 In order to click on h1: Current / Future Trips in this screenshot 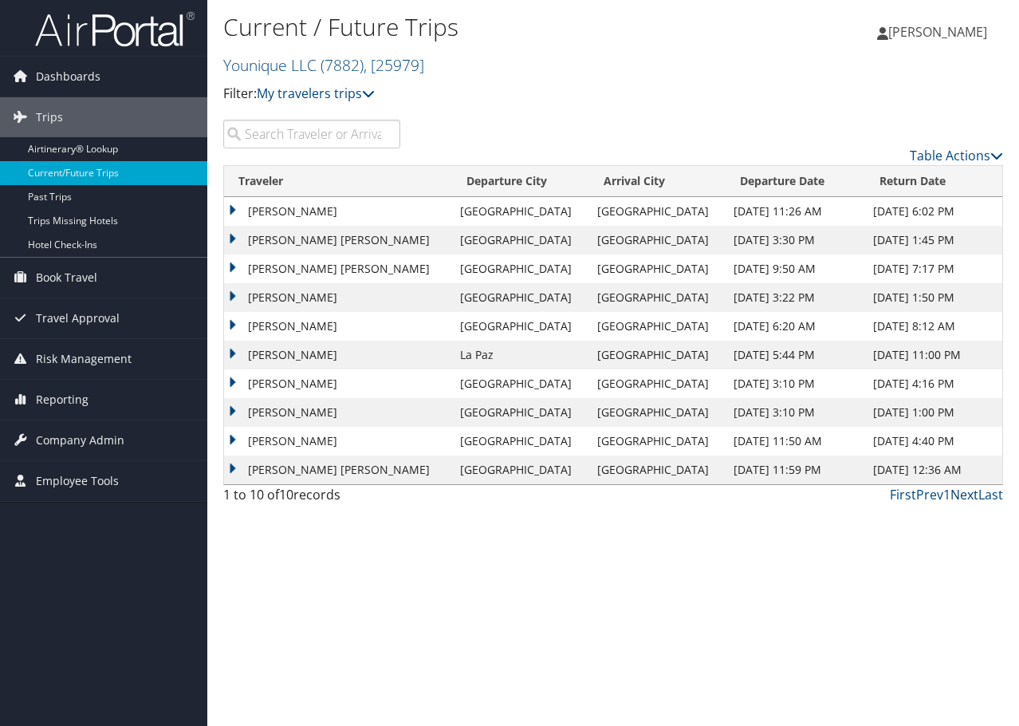, I will do `click(483, 27)`.